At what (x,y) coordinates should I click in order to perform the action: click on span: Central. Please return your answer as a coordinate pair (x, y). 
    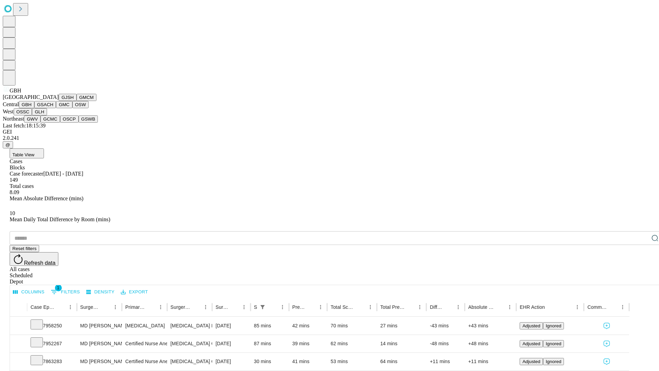
    Looking at the image, I should click on (11, 104).